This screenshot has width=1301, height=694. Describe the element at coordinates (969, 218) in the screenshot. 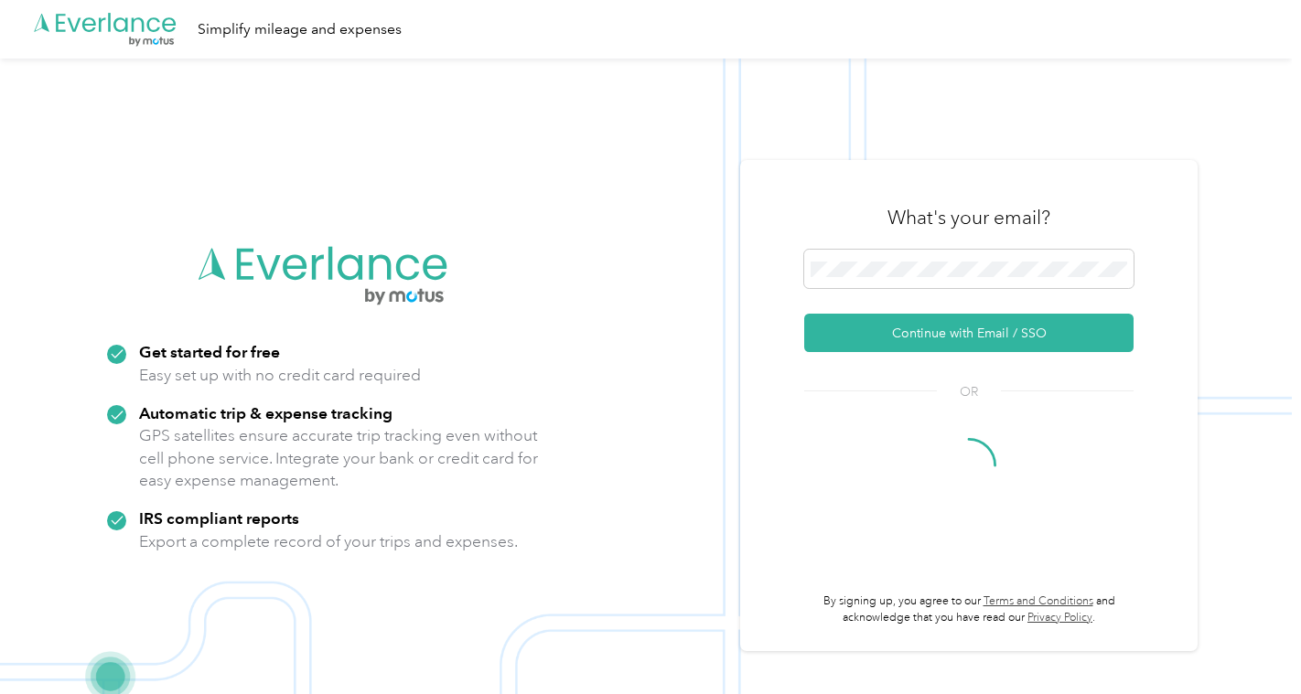

I see `h3: What's your email?` at that location.